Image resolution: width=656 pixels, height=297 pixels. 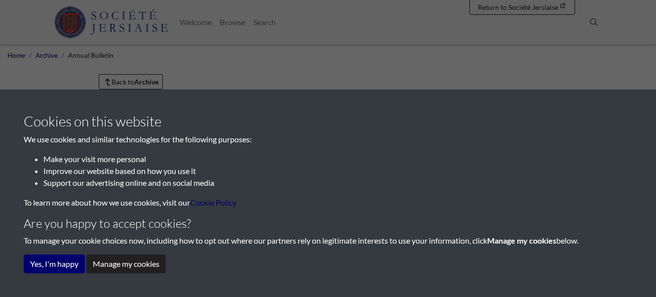 What do you see at coordinates (328, 139) in the screenshot?
I see `p: We use cookies and similar technologies for the following purposes:` at bounding box center [328, 139].